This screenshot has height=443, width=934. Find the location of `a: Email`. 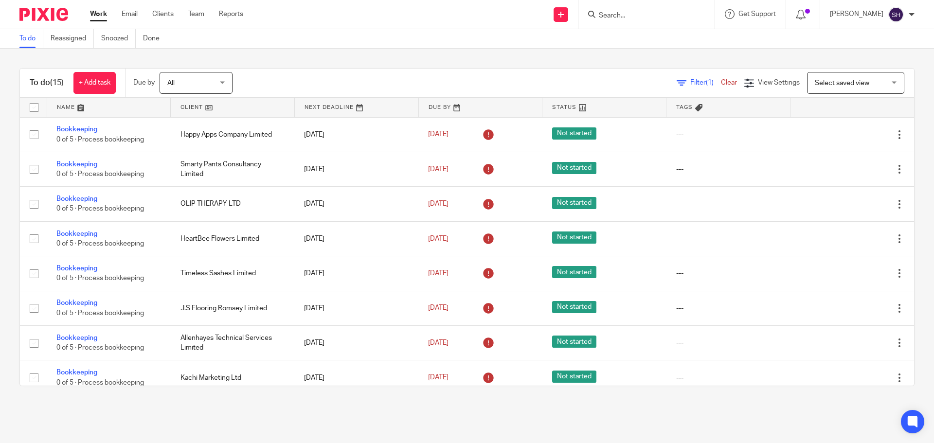

a: Email is located at coordinates (129, 14).